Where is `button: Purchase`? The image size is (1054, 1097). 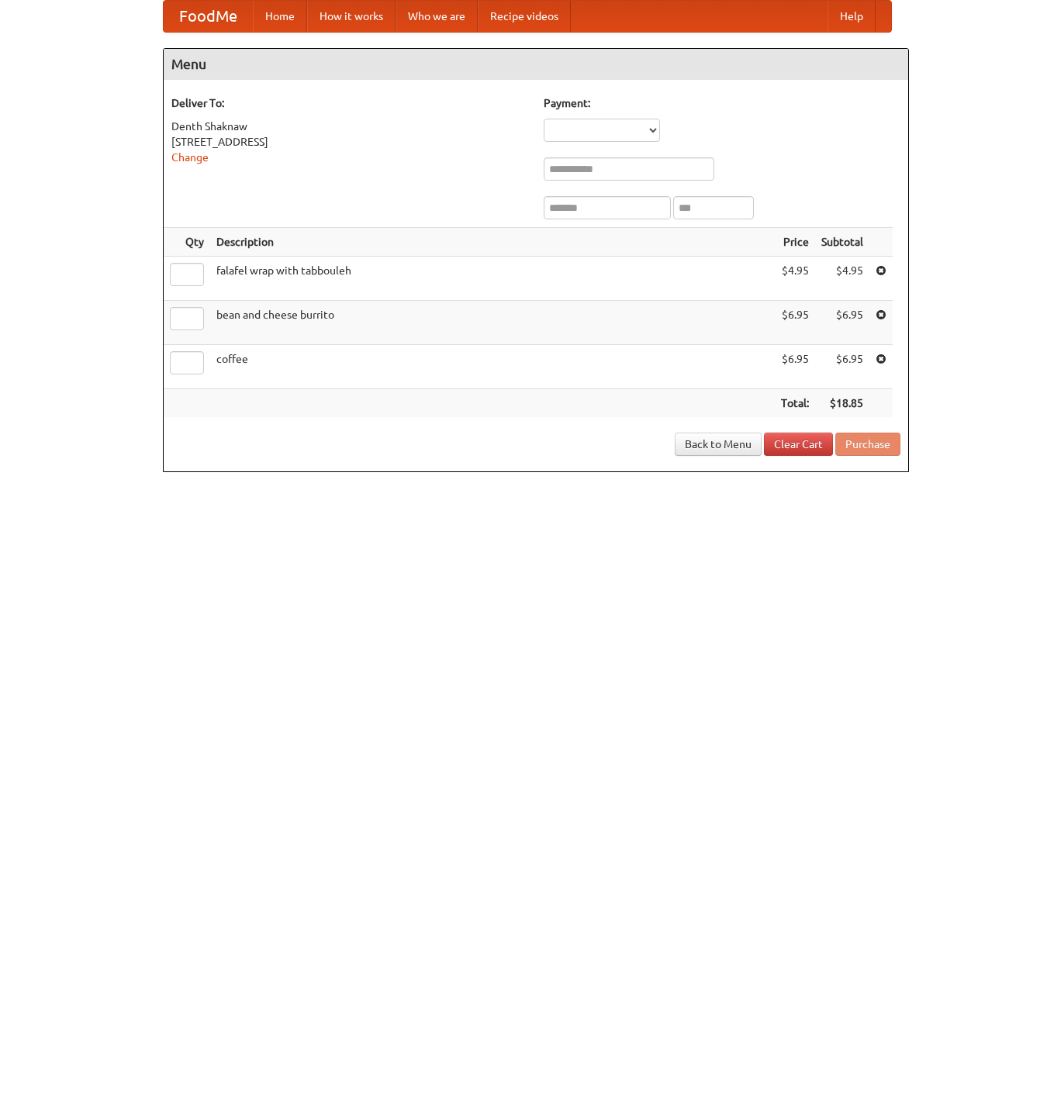
button: Purchase is located at coordinates (868, 444).